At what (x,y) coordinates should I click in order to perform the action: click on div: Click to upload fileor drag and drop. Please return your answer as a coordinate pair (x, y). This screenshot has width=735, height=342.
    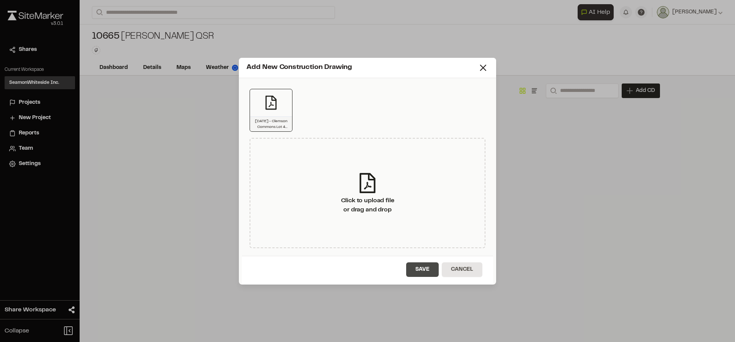
    Looking at the image, I should click on (368, 193).